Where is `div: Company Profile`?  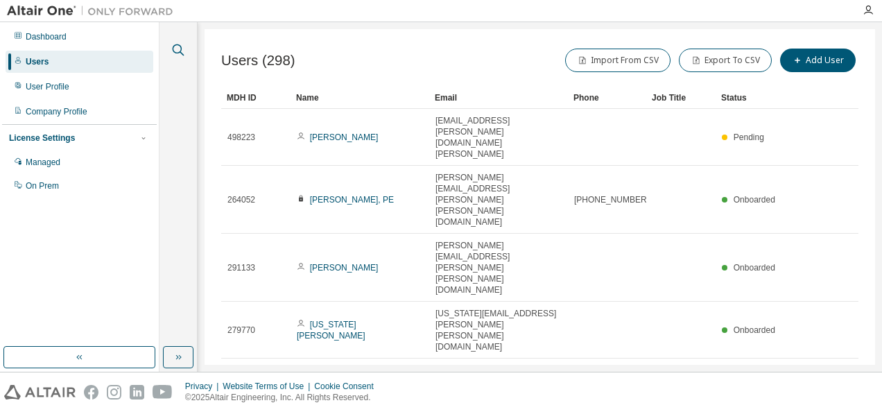
div: Company Profile is located at coordinates (56, 112).